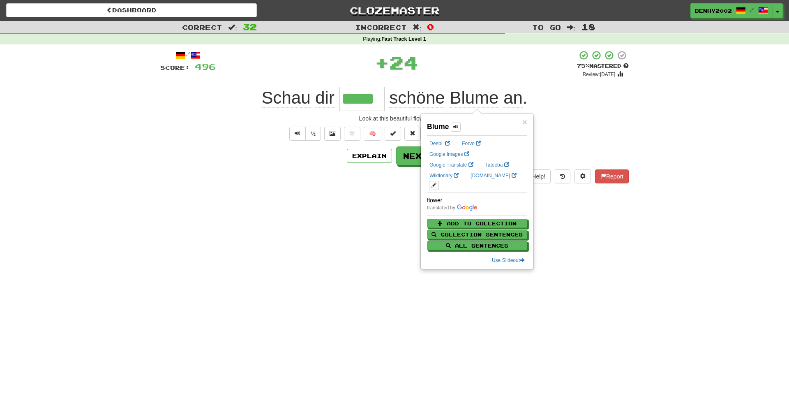 Image resolution: width=789 pixels, height=394 pixels. What do you see at coordinates (298, 134) in the screenshot?
I see `button: Play sentence audio (ctl+space)` at bounding box center [298, 134].